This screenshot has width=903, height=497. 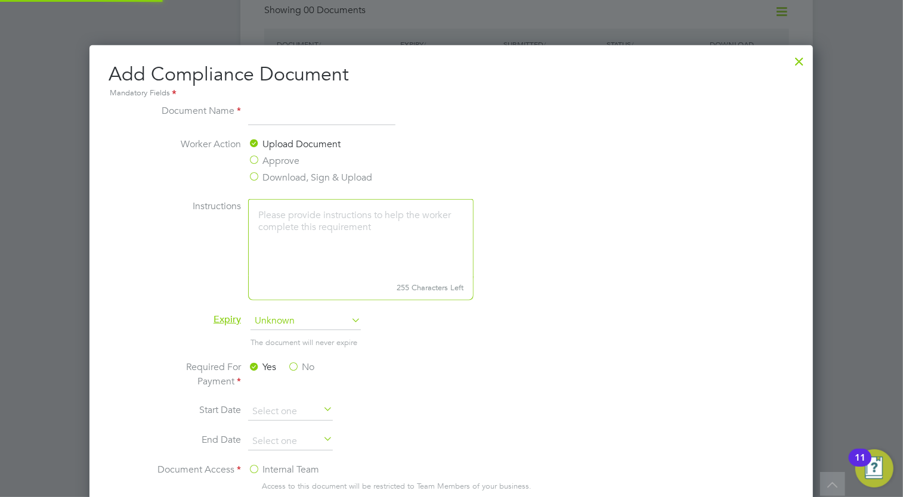 I want to click on label: Required For Payment, so click(x=196, y=375).